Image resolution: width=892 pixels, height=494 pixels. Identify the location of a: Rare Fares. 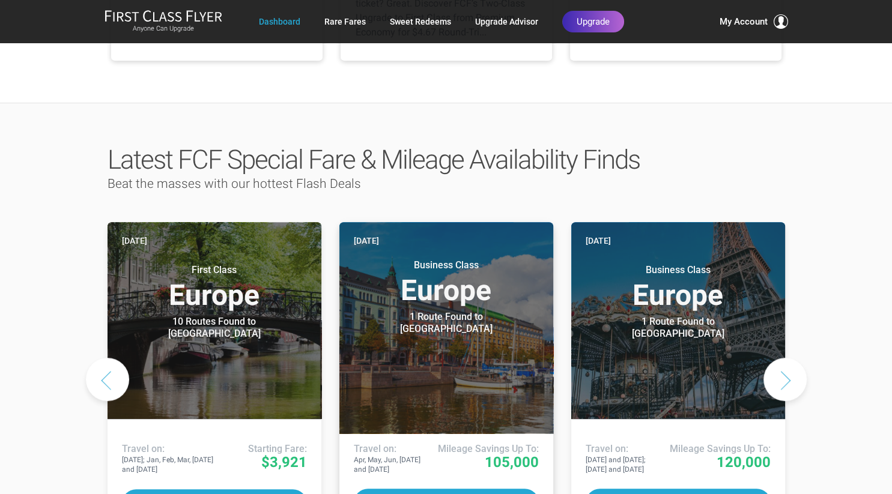
(345, 22).